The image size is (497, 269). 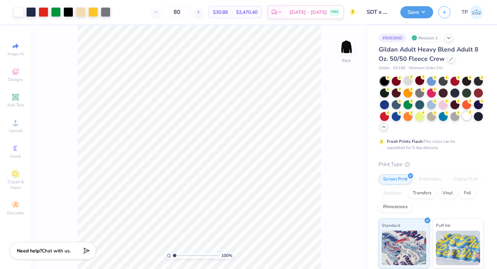 I want to click on span: FREE, so click(x=335, y=12).